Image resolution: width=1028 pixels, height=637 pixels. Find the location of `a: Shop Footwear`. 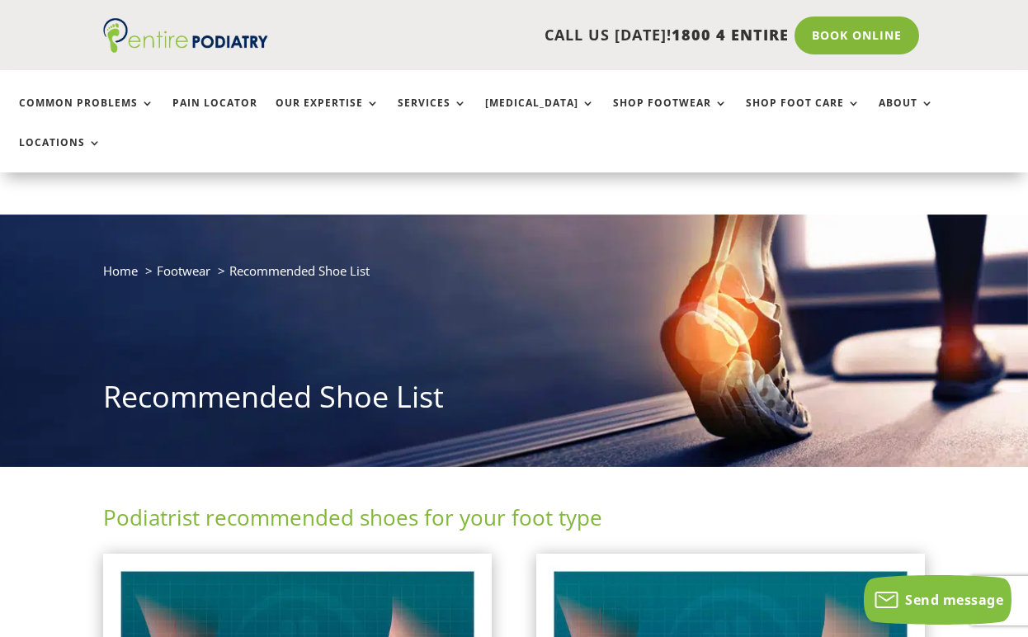

a: Shop Footwear is located at coordinates (670, 115).